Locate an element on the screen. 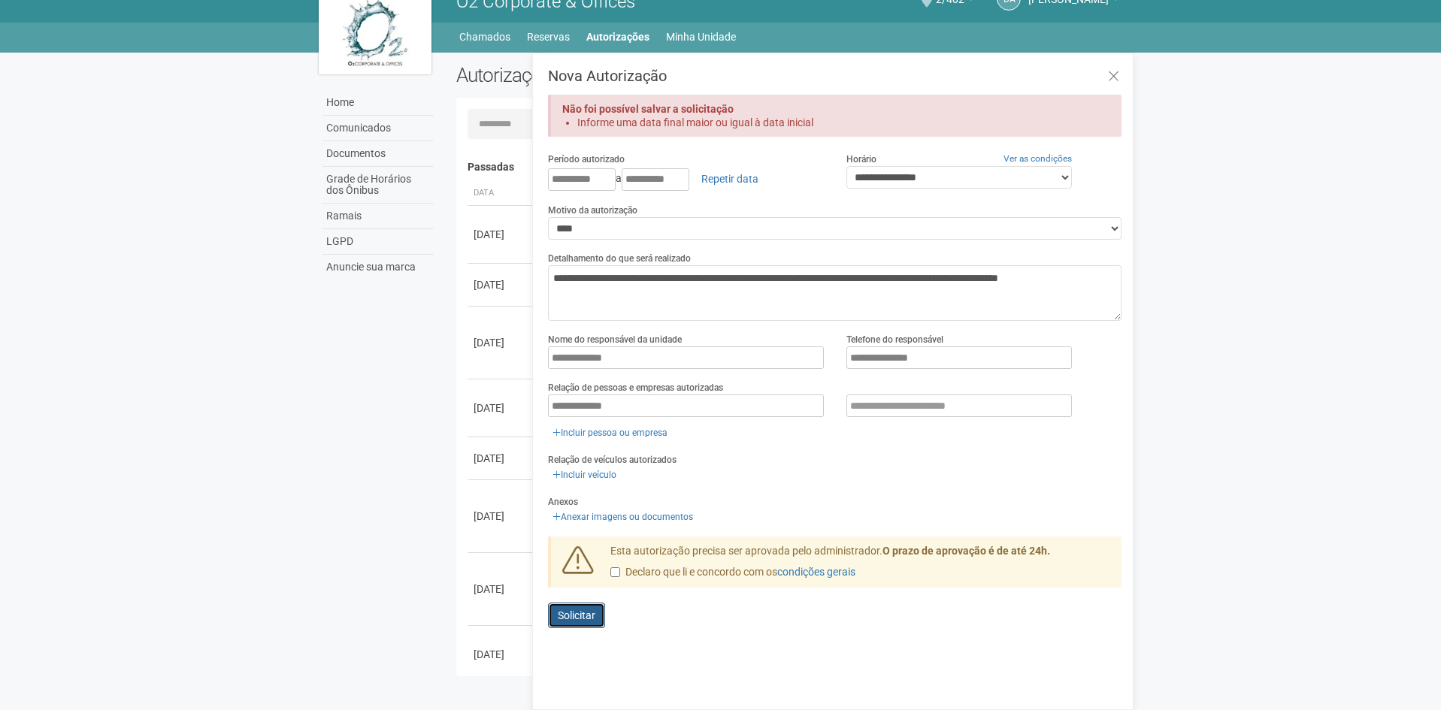 The width and height of the screenshot is (1441, 710). a: Reservas is located at coordinates (548, 37).